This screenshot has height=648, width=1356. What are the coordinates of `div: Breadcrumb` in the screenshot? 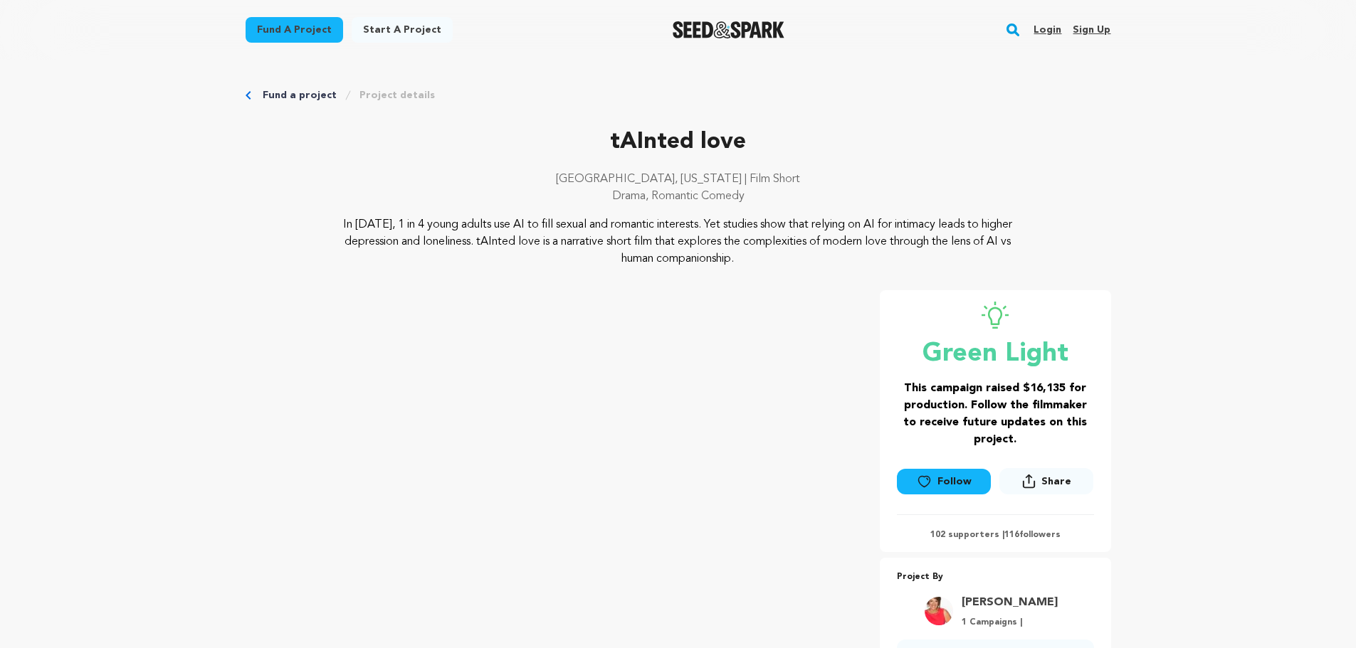 It's located at (678, 95).